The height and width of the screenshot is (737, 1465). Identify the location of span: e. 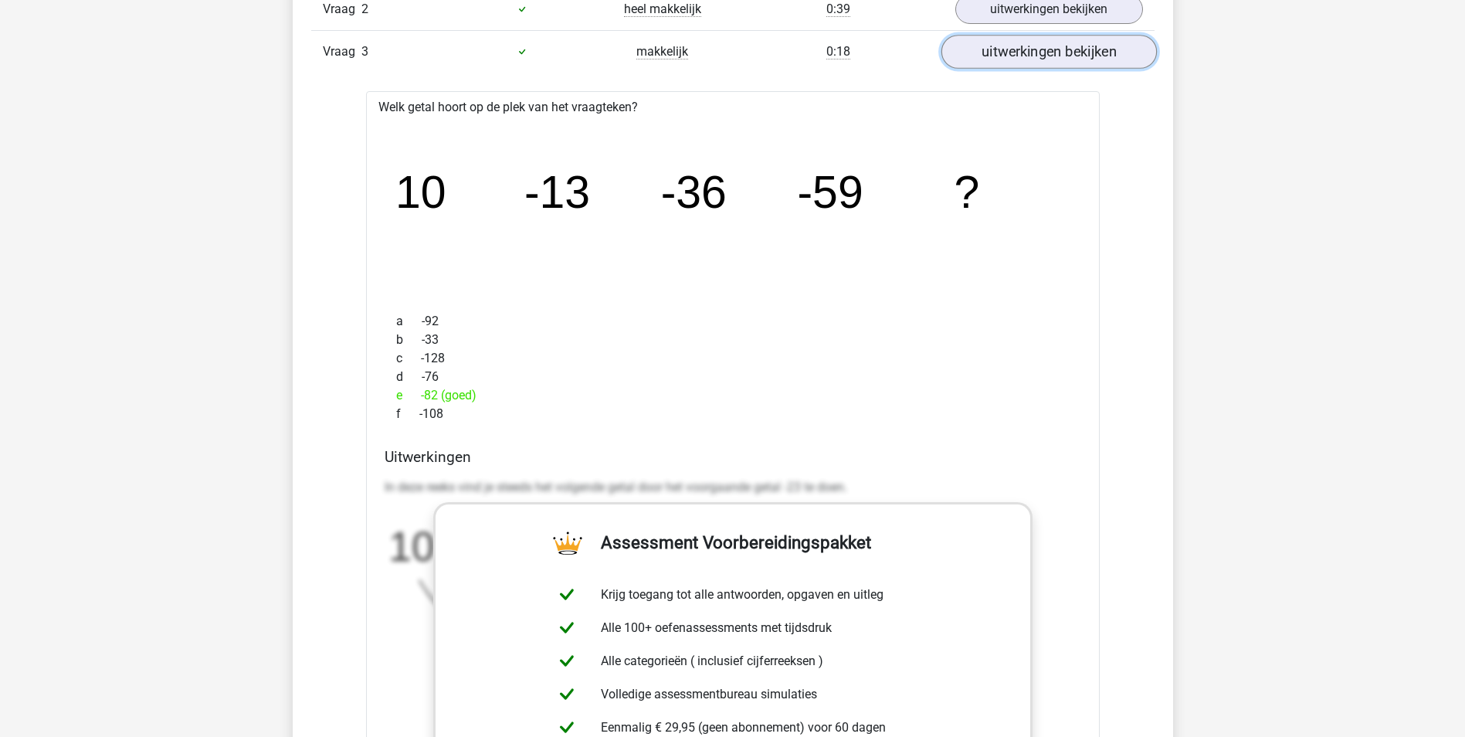
(408, 395).